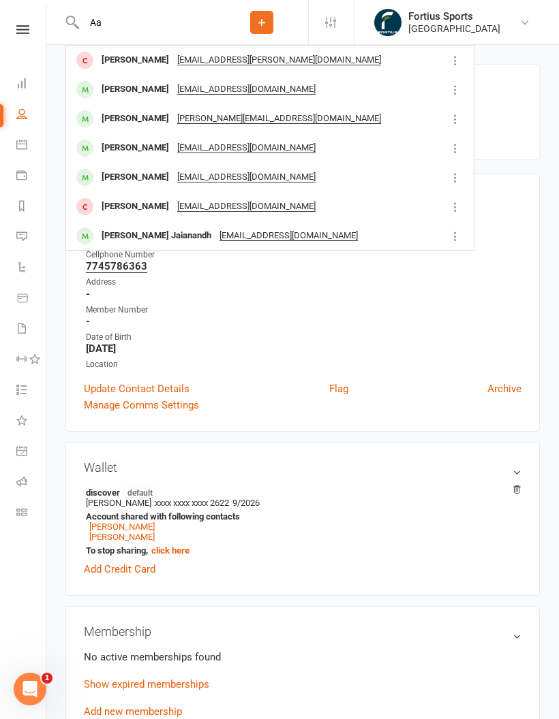  Describe the element at coordinates (454, 16) in the screenshot. I see `div: Fortius Sports` at that location.